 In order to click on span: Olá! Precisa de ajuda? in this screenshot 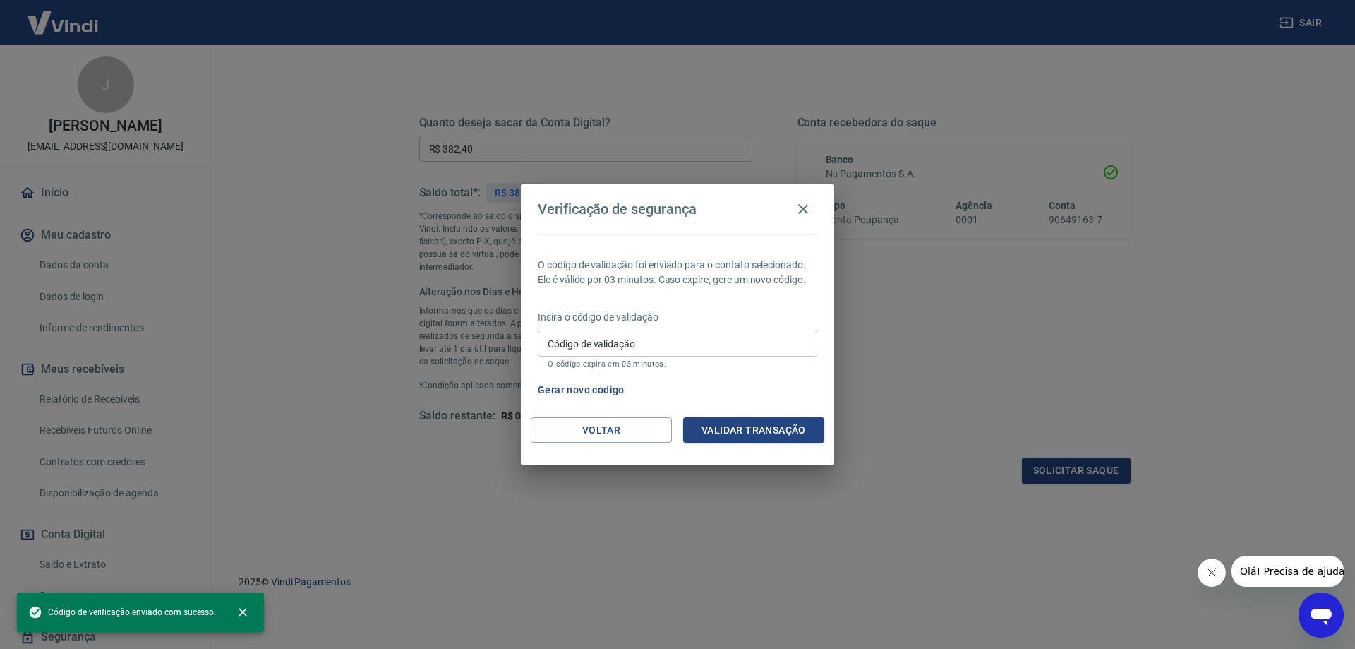, I will do `click(64, 16)`.